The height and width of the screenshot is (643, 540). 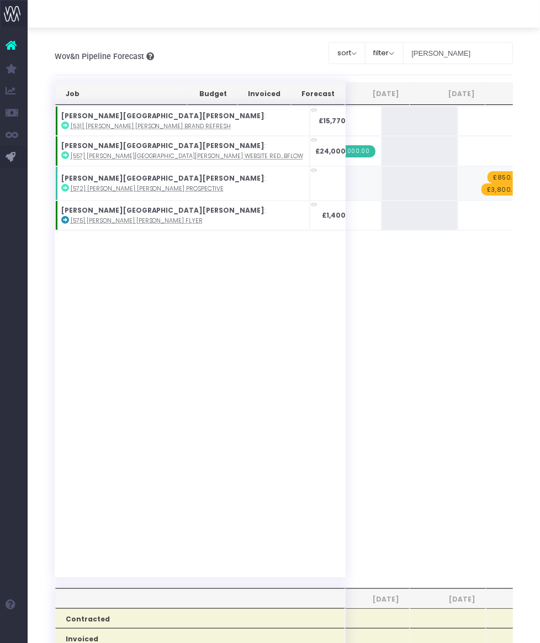 What do you see at coordinates (264, 94) in the screenshot?
I see `th: Invoiced` at bounding box center [264, 94].